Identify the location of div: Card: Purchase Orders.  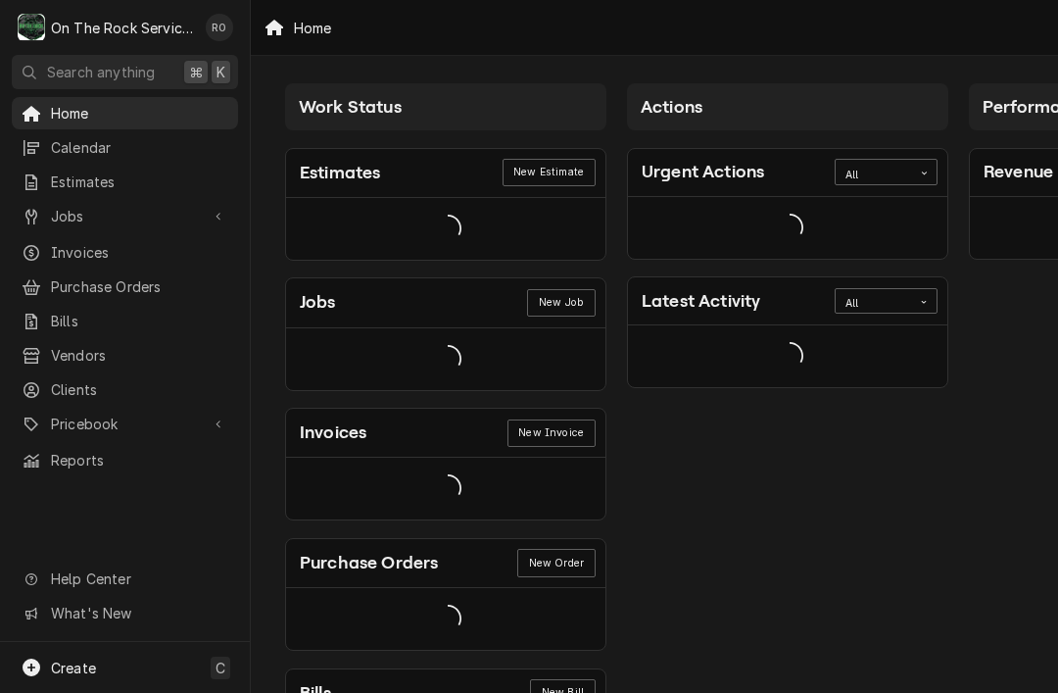
(446, 594).